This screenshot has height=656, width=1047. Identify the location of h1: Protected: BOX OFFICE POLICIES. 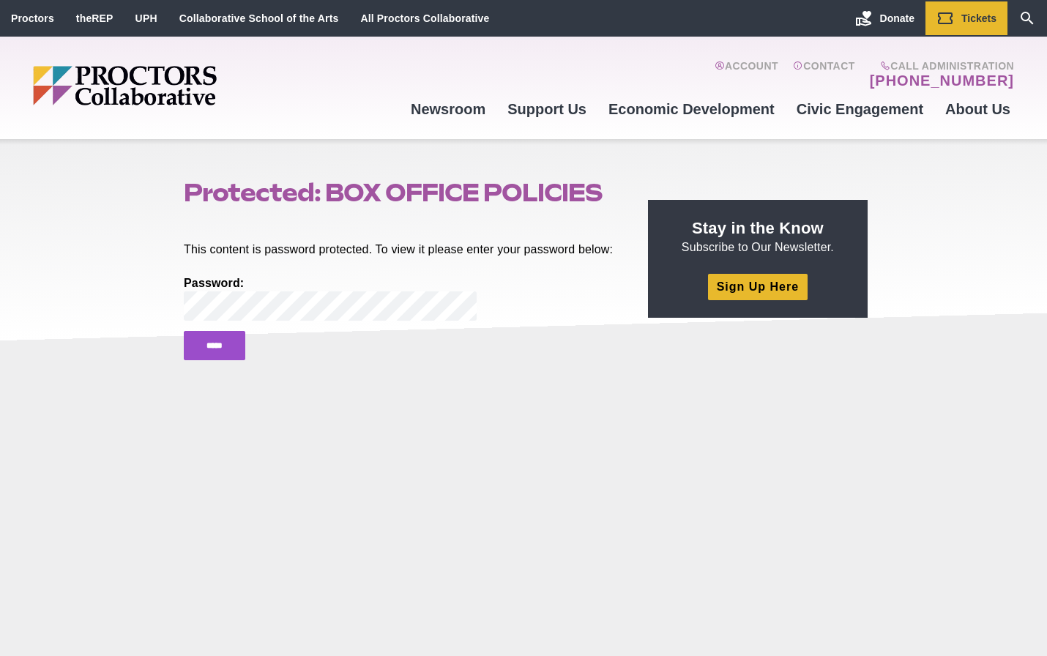
(399, 193).